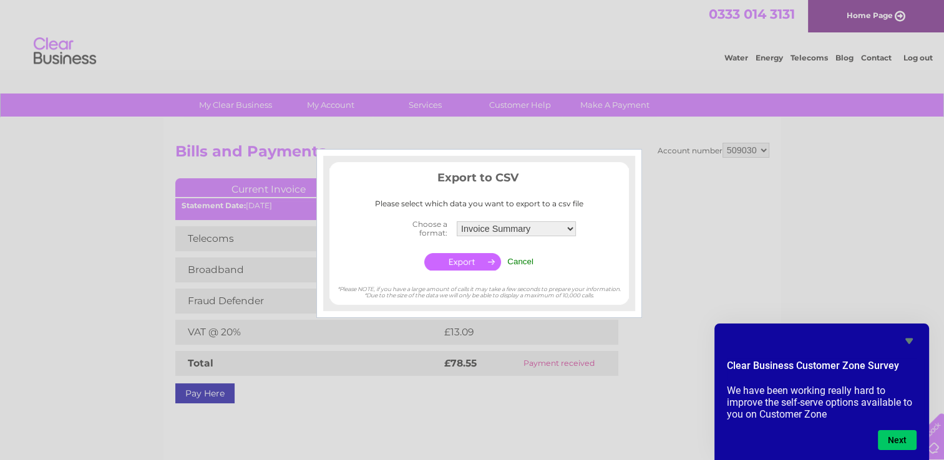  Describe the element at coordinates (520, 261) in the screenshot. I see `input: Cancel` at that location.